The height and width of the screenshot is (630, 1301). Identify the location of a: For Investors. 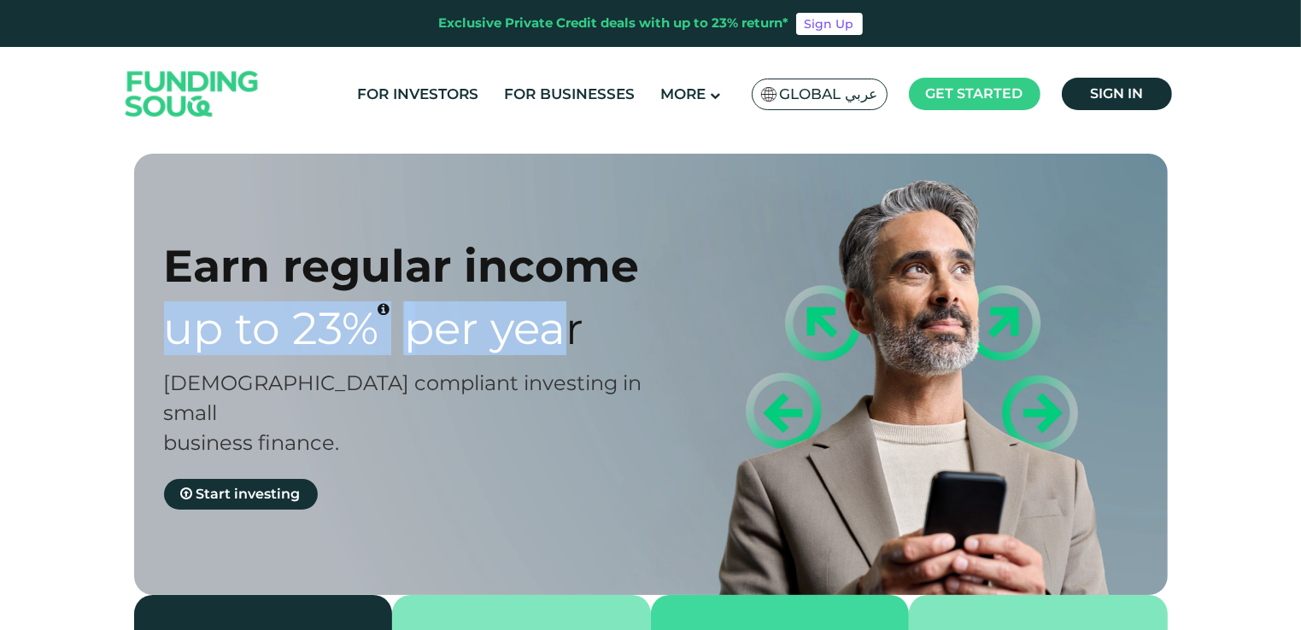
(418, 94).